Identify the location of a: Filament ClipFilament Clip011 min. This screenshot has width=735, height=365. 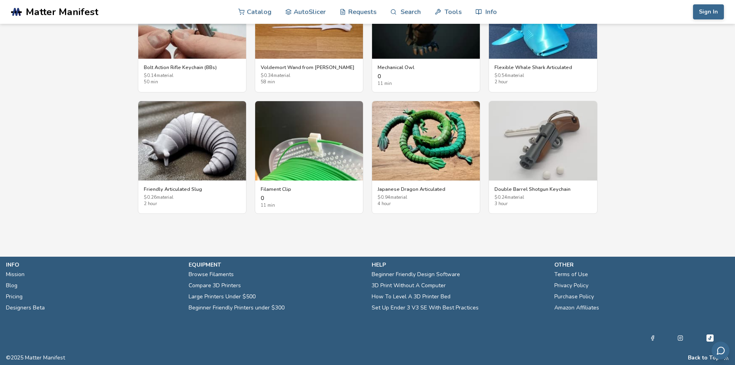
(309, 157).